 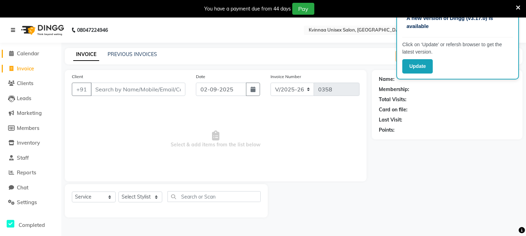 What do you see at coordinates (393, 100) in the screenshot?
I see `div: Total Visits:` at bounding box center [393, 100].